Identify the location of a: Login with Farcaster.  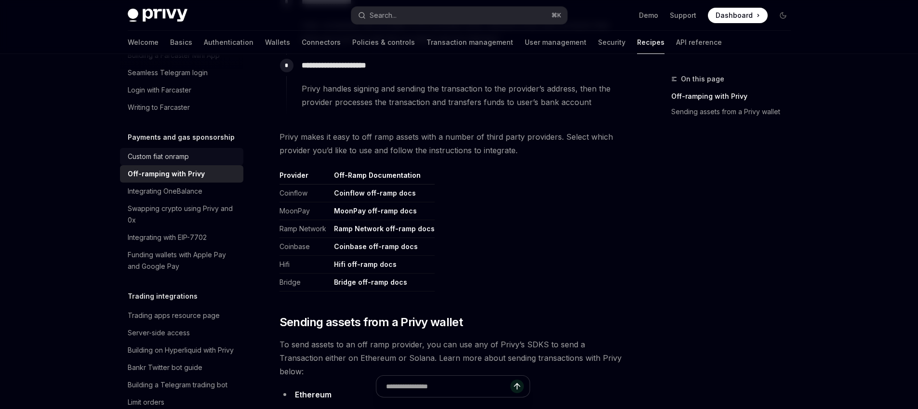
(182, 90).